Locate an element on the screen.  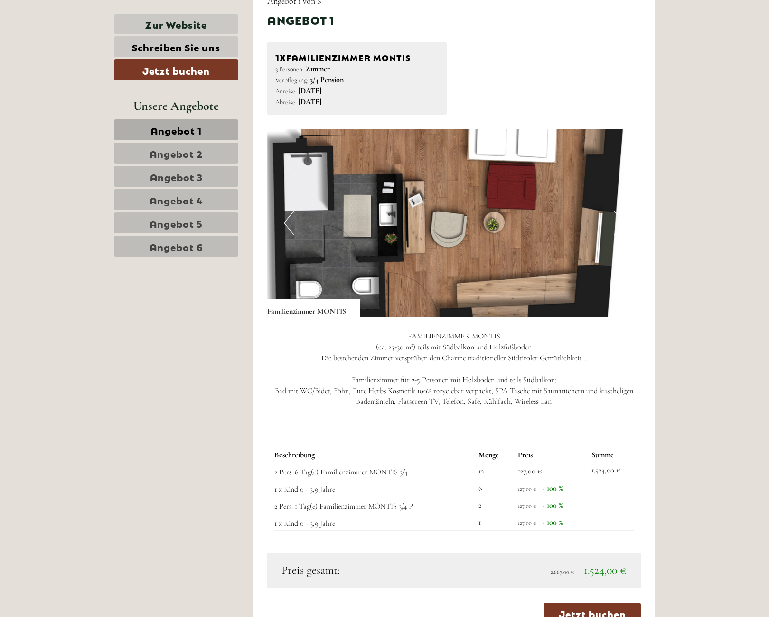
td: 2 is located at coordinates (494, 505).